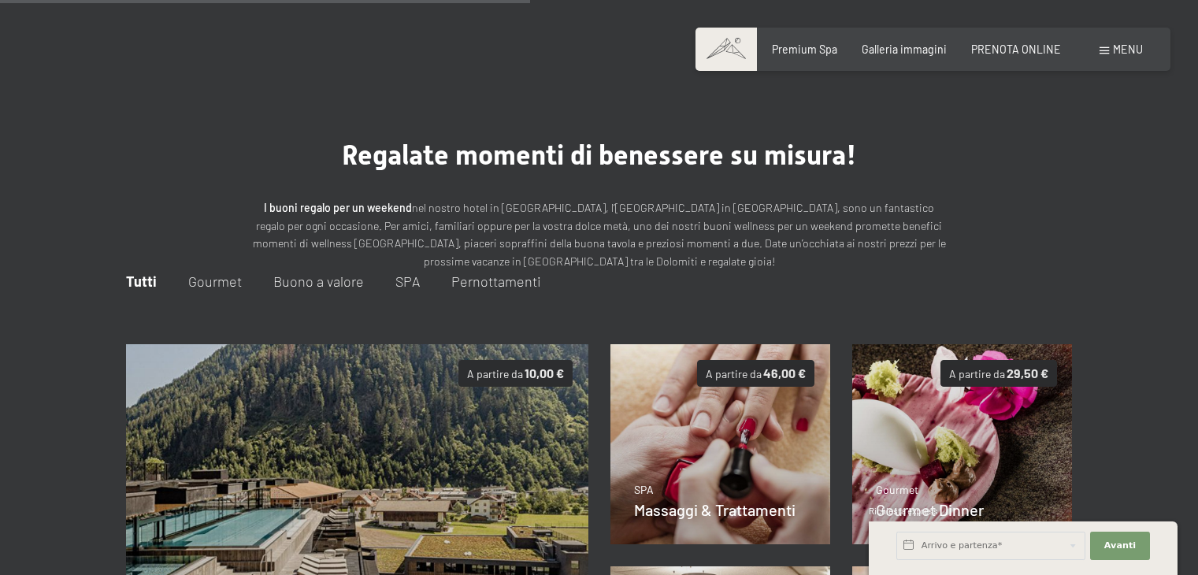  What do you see at coordinates (1128, 49) in the screenshot?
I see `span: Menu` at bounding box center [1128, 49].